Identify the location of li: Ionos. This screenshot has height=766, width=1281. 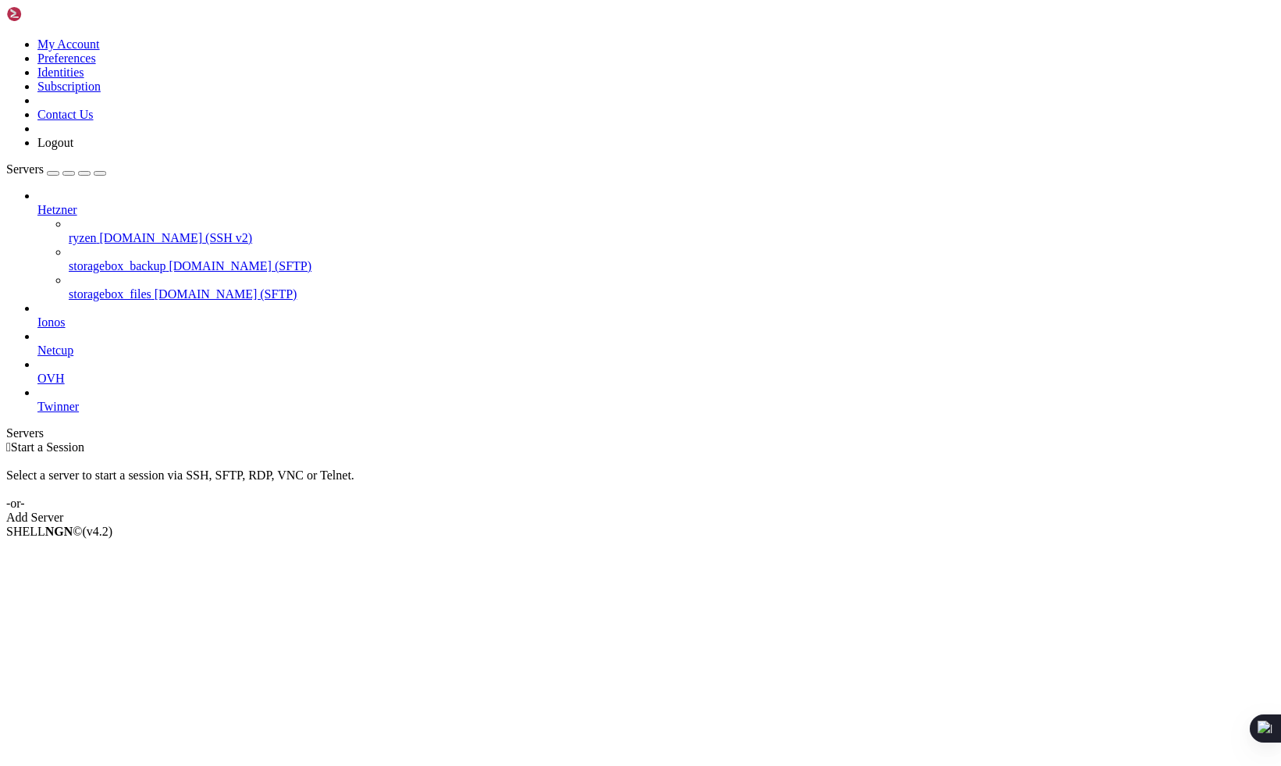
(656, 315).